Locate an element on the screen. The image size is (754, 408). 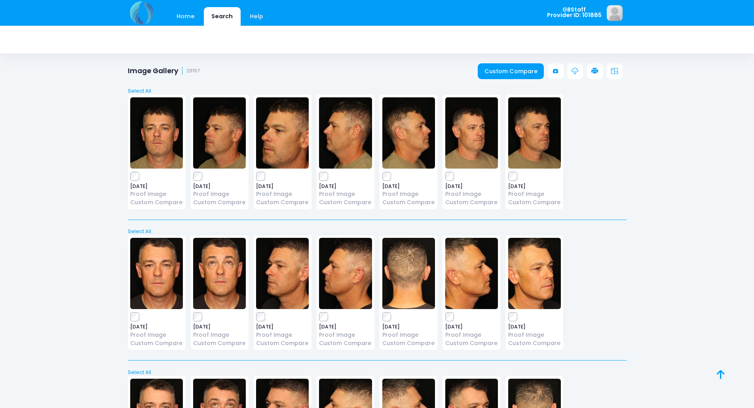
a: Help is located at coordinates (256, 16).